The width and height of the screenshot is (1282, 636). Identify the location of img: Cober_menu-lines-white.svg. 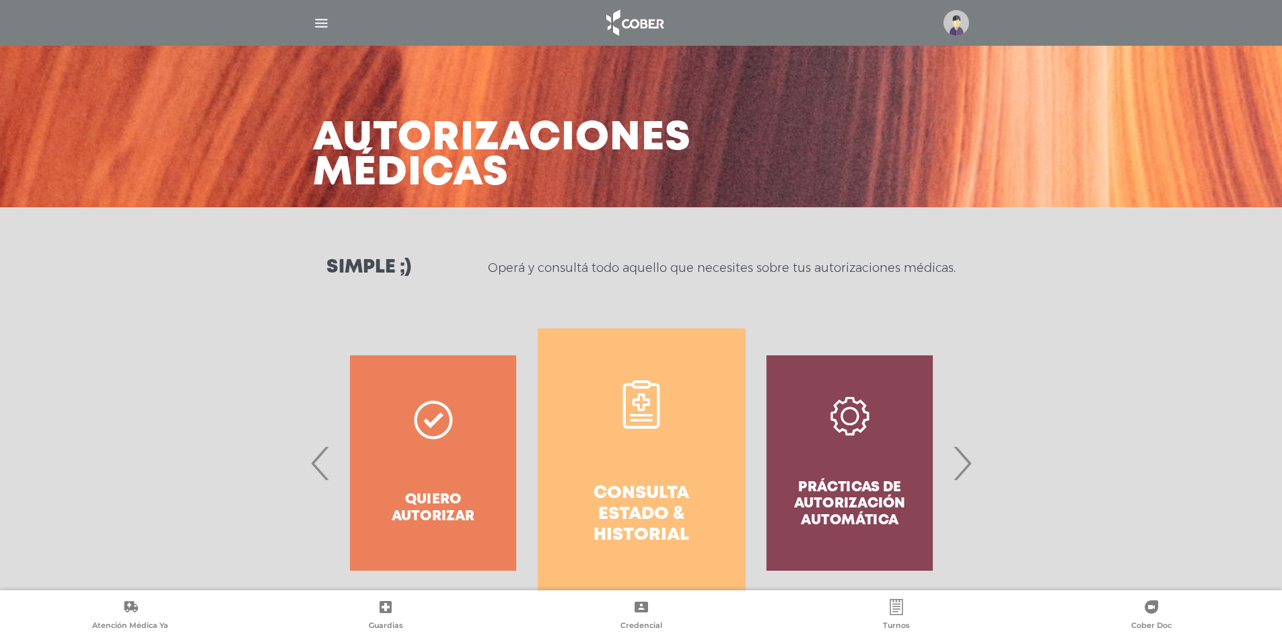
(321, 23).